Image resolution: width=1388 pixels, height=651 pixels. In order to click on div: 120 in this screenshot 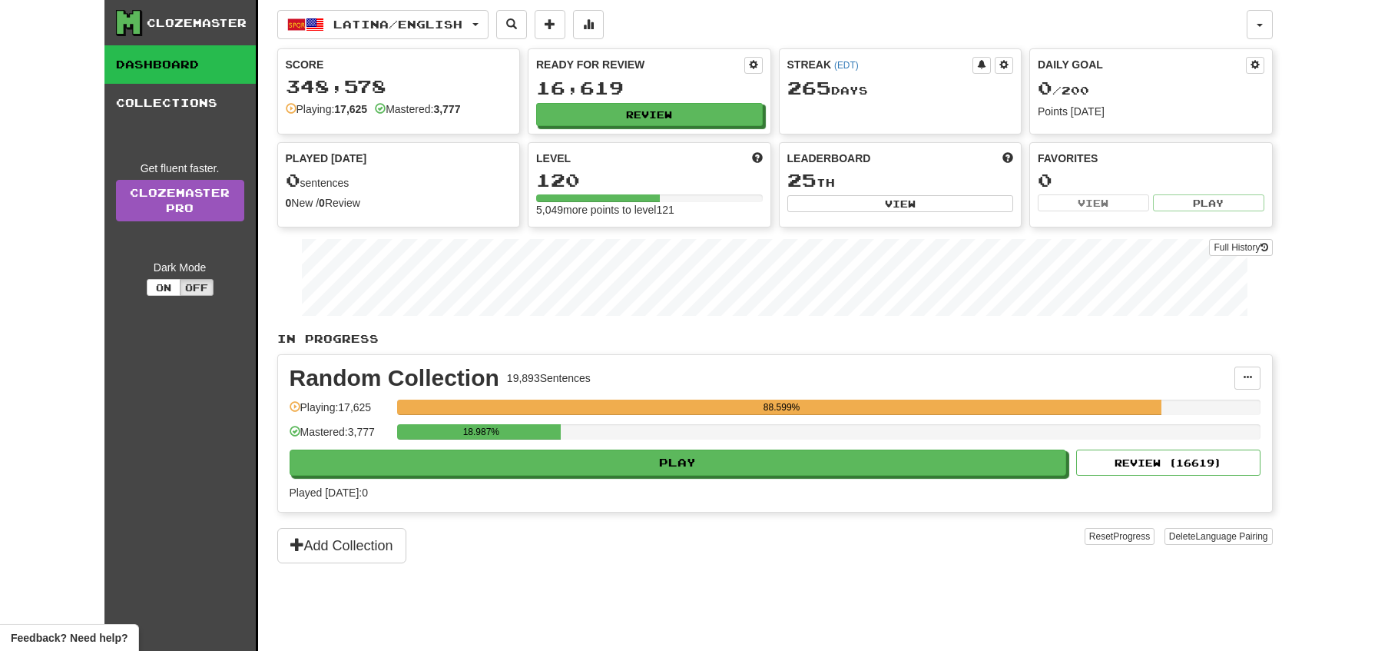, I will do `click(649, 180)`.